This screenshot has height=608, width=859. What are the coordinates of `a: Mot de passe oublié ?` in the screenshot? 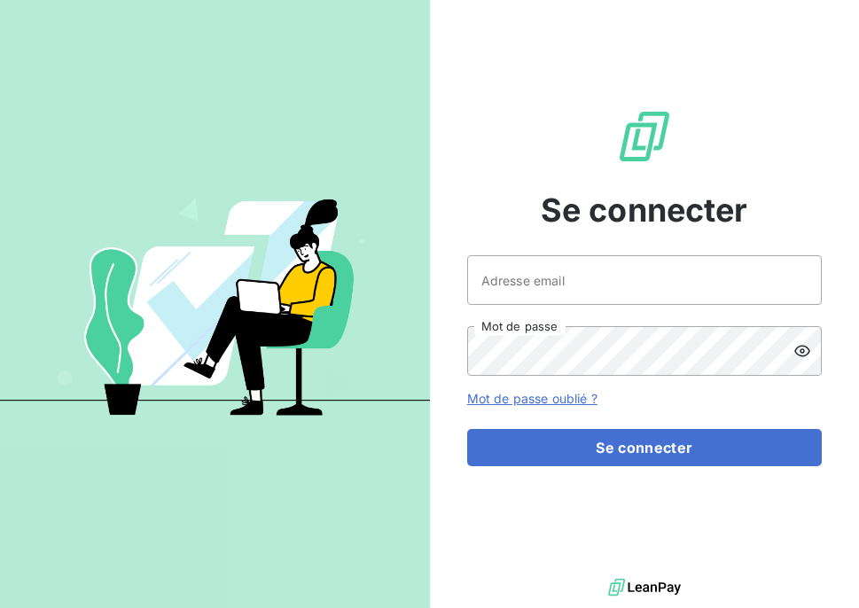 It's located at (532, 398).